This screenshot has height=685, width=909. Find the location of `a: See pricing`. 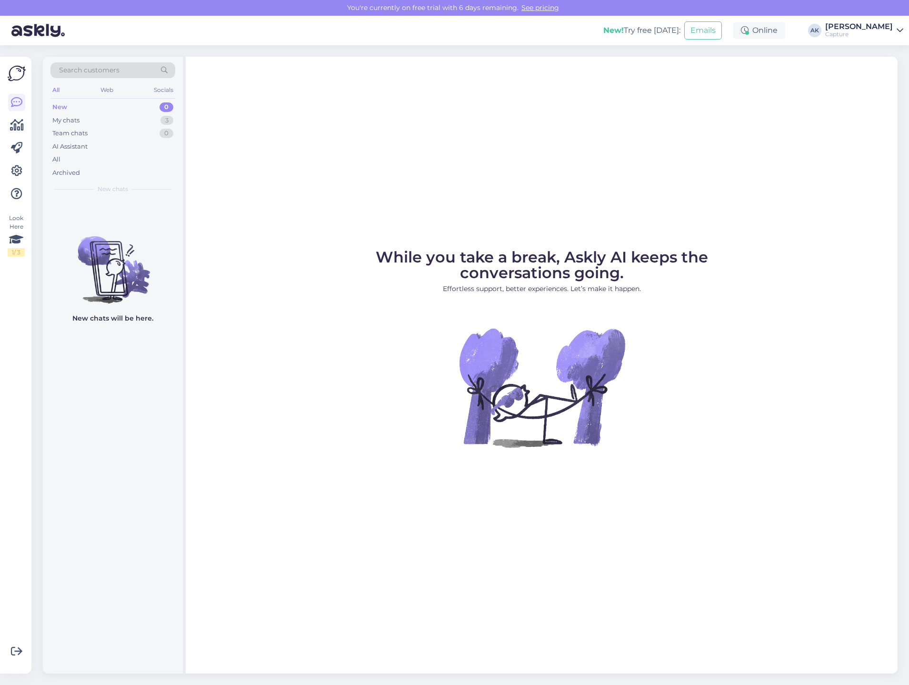

a: See pricing is located at coordinates (540, 8).